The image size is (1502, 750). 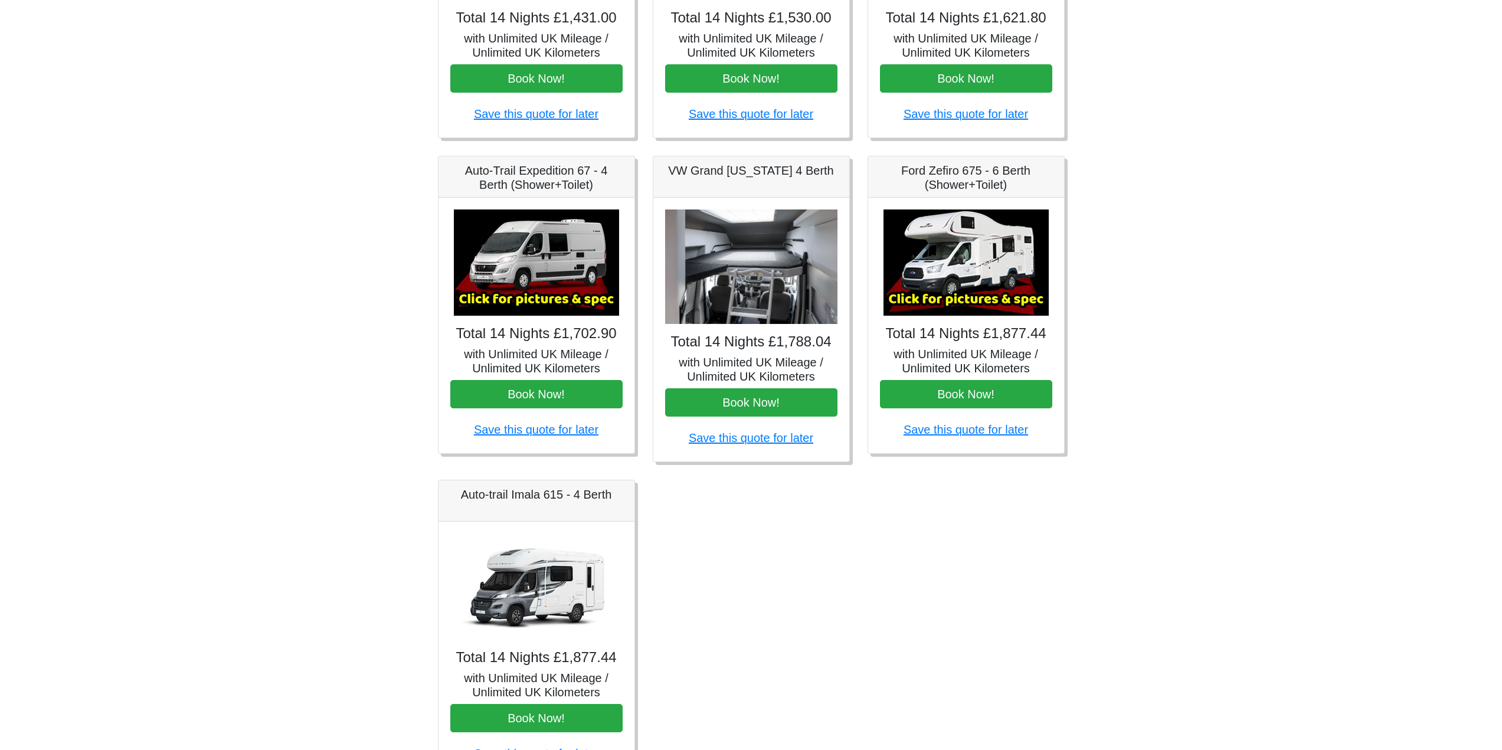 What do you see at coordinates (536, 18) in the screenshot?
I see `h4: Total 14 Nights £1,431.00` at bounding box center [536, 18].